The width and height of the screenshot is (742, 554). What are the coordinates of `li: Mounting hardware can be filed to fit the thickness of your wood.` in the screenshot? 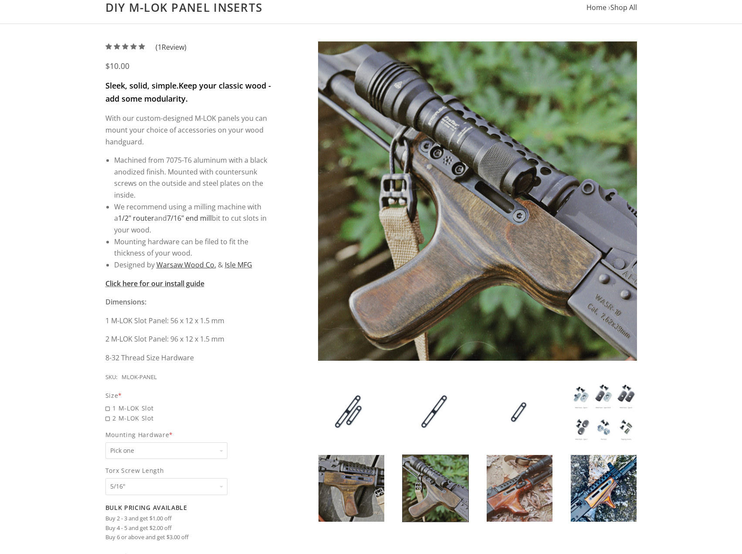 It's located at (193, 247).